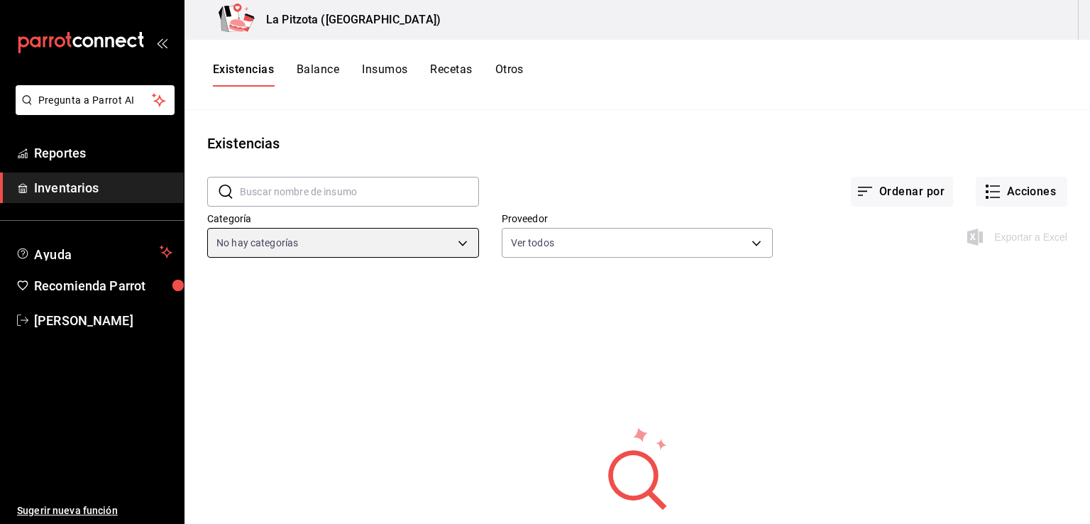  Describe the element at coordinates (94, 252) in the screenshot. I see `span: Ayuda` at that location.